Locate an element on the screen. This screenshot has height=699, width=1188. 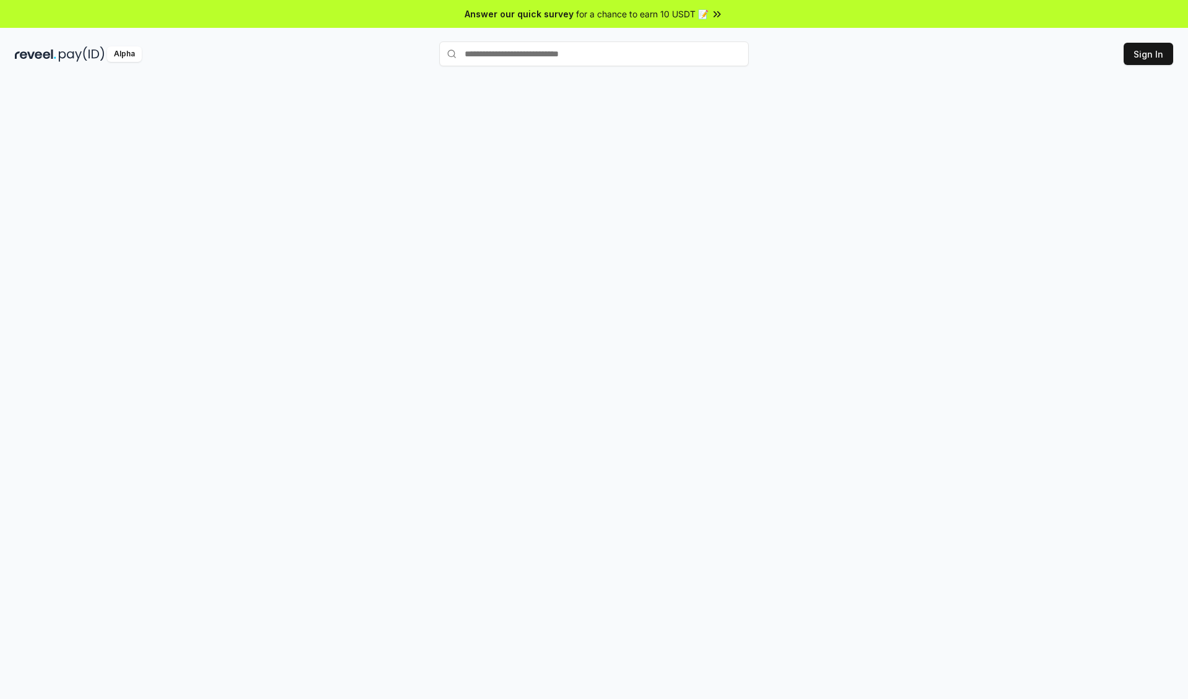
div: Alpha is located at coordinates (124, 54).